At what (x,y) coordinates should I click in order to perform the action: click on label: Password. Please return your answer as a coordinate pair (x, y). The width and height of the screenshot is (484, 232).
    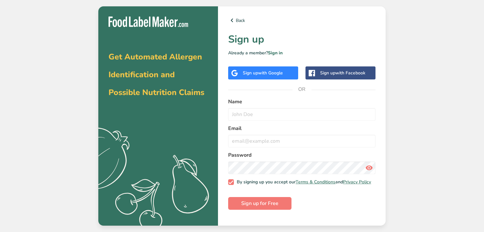
    Looking at the image, I should click on (302, 155).